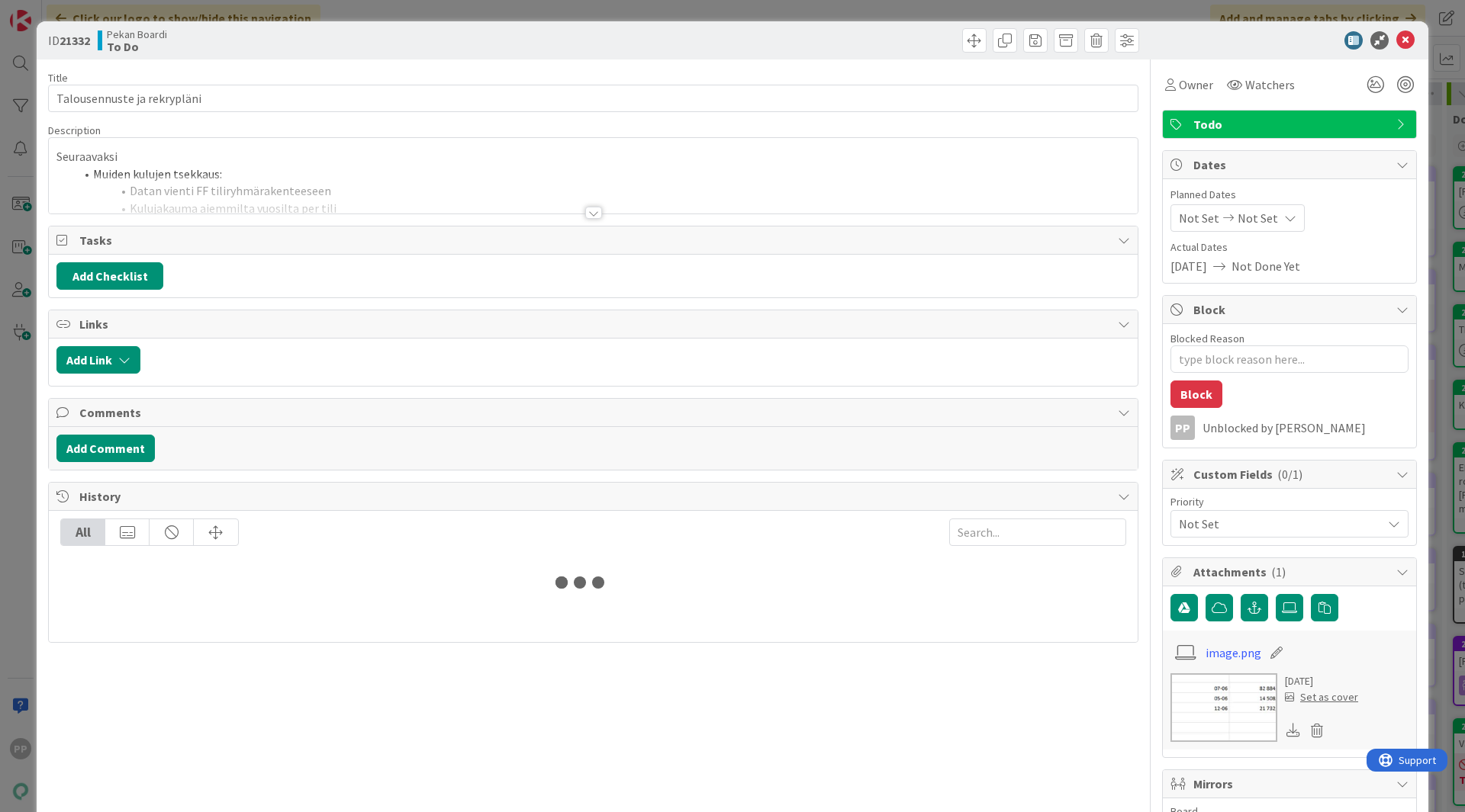 The height and width of the screenshot is (812, 1465). Describe the element at coordinates (83, 532) in the screenshot. I see `div: All` at that location.